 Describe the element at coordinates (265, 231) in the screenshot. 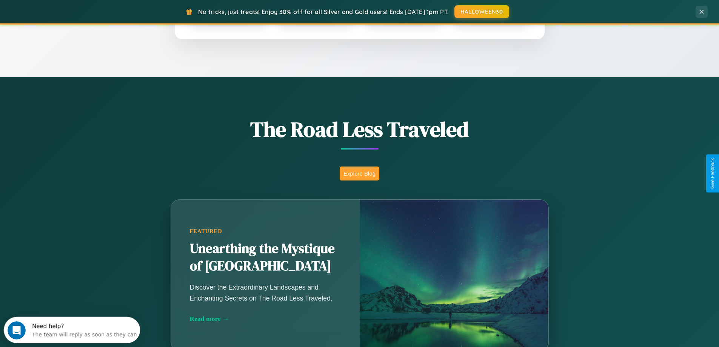

I see `div: Featured` at that location.